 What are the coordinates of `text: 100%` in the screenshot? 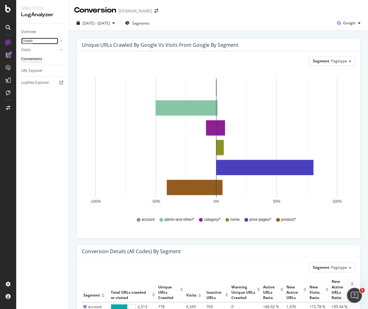 It's located at (337, 202).